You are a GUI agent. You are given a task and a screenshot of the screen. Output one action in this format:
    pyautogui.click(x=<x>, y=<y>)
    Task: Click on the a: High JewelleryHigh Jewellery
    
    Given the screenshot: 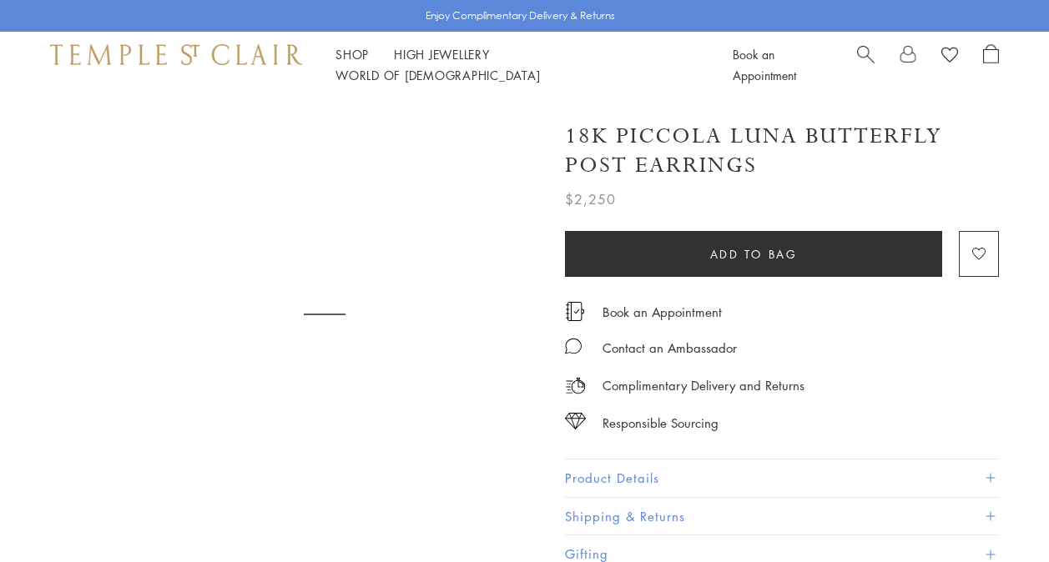 What is the action you would take?
    pyautogui.click(x=441, y=54)
    